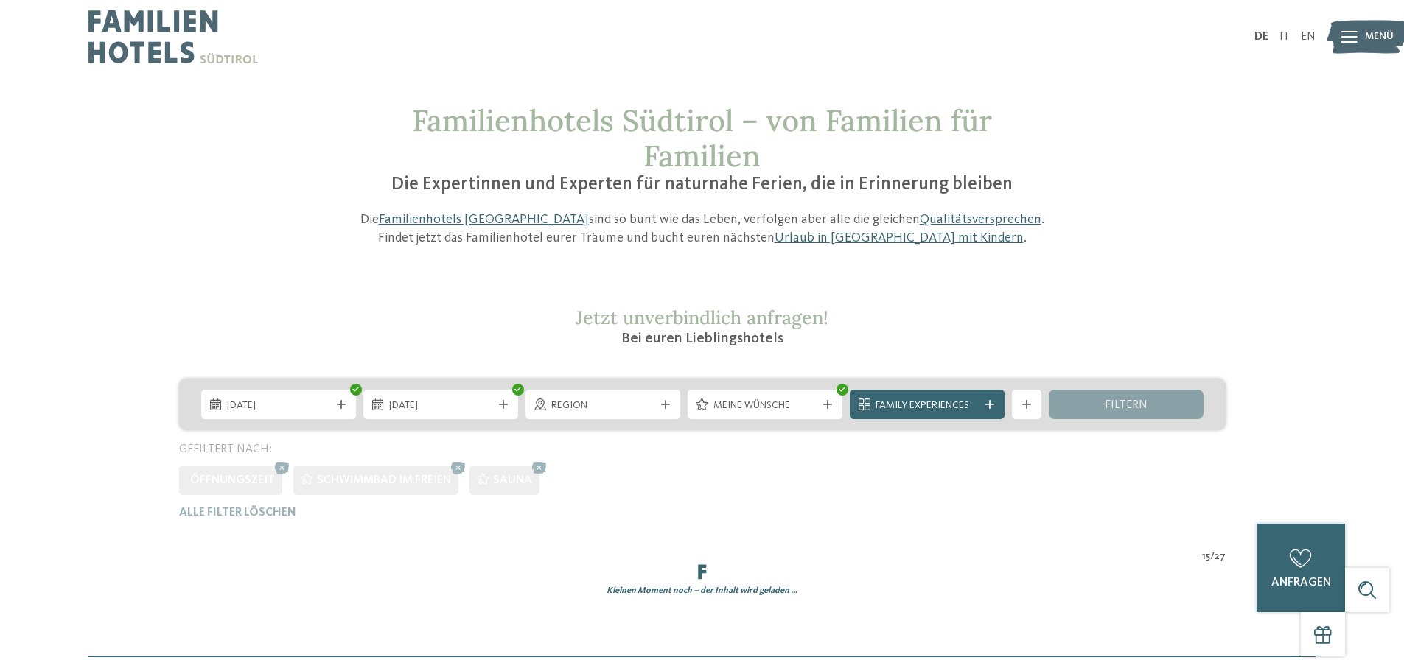 This screenshot has width=1404, height=671. What do you see at coordinates (1308, 37) in the screenshot?
I see `a: EN` at bounding box center [1308, 37].